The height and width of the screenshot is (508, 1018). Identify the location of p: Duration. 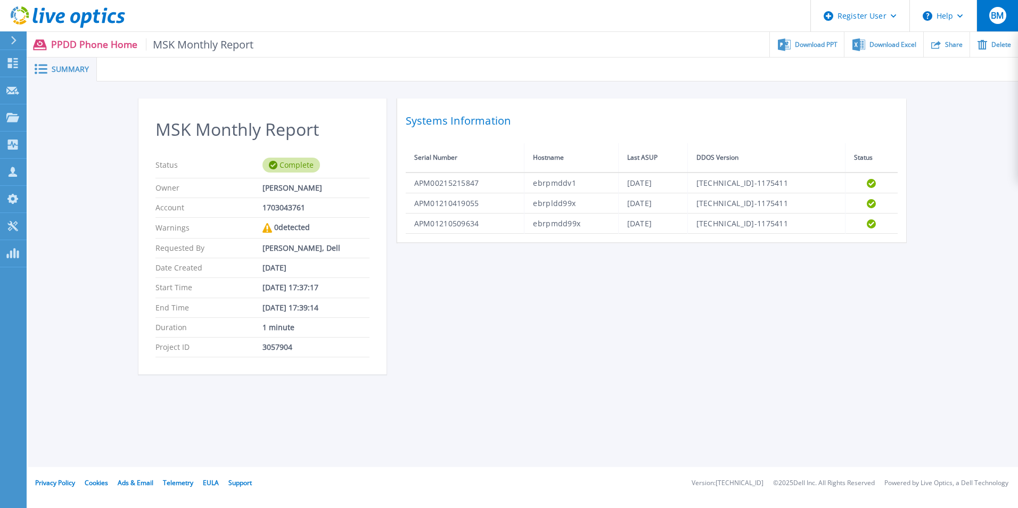
(209, 328).